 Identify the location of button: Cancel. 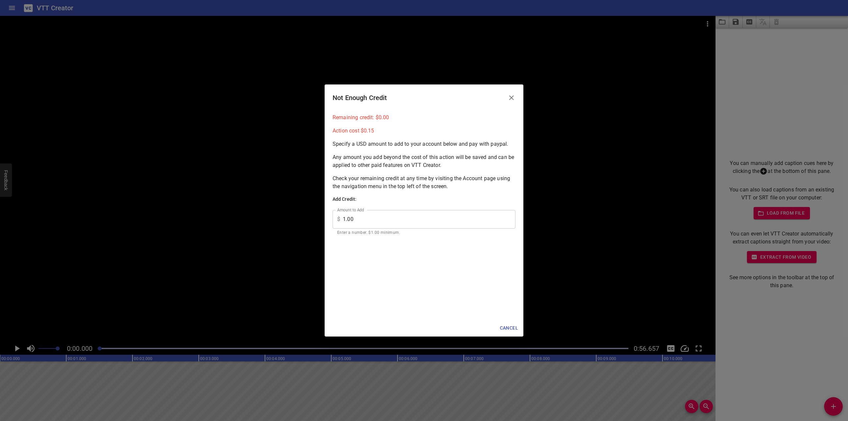
(509, 328).